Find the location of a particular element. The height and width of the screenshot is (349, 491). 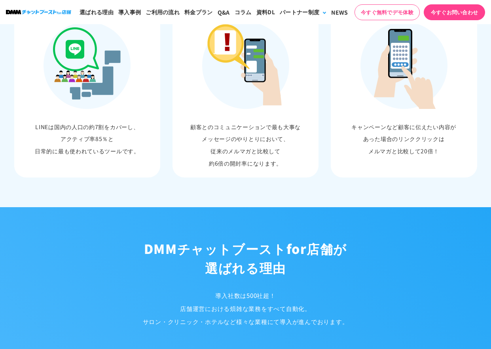

p: 導入社数は500社超！ 店舗運営における煩雑な業務をすべて自動化。 サロン・クリニック・ホテルなど様々な業種にて 導入が進んでおります。 is located at coordinates (246, 308).